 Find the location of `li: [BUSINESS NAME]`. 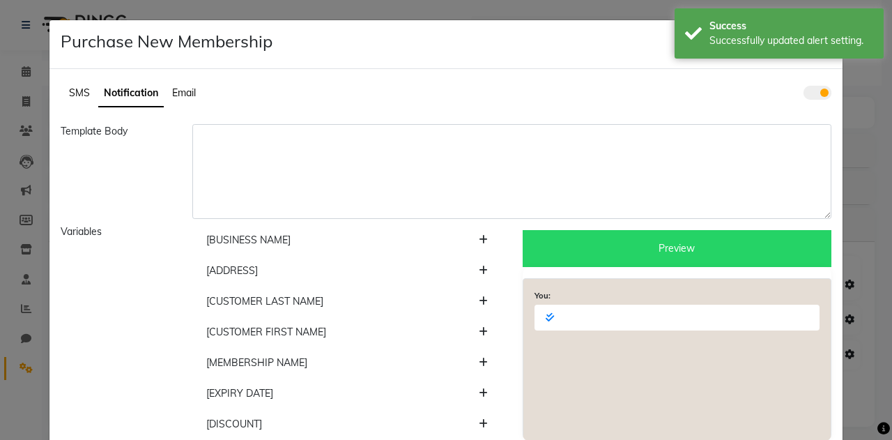

li: [BUSINESS NAME] is located at coordinates (346, 240).